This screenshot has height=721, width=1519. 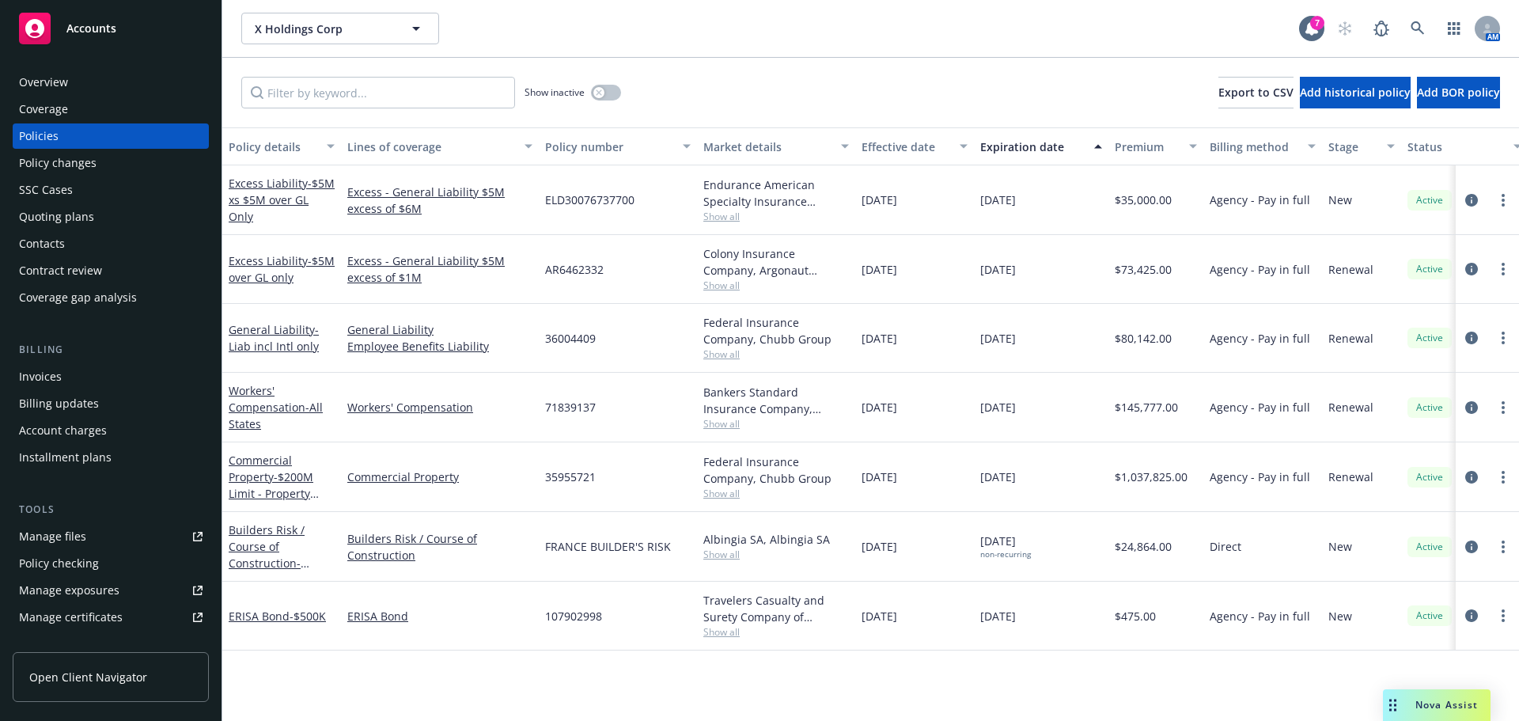 I want to click on a: Manage certificates, so click(x=111, y=617).